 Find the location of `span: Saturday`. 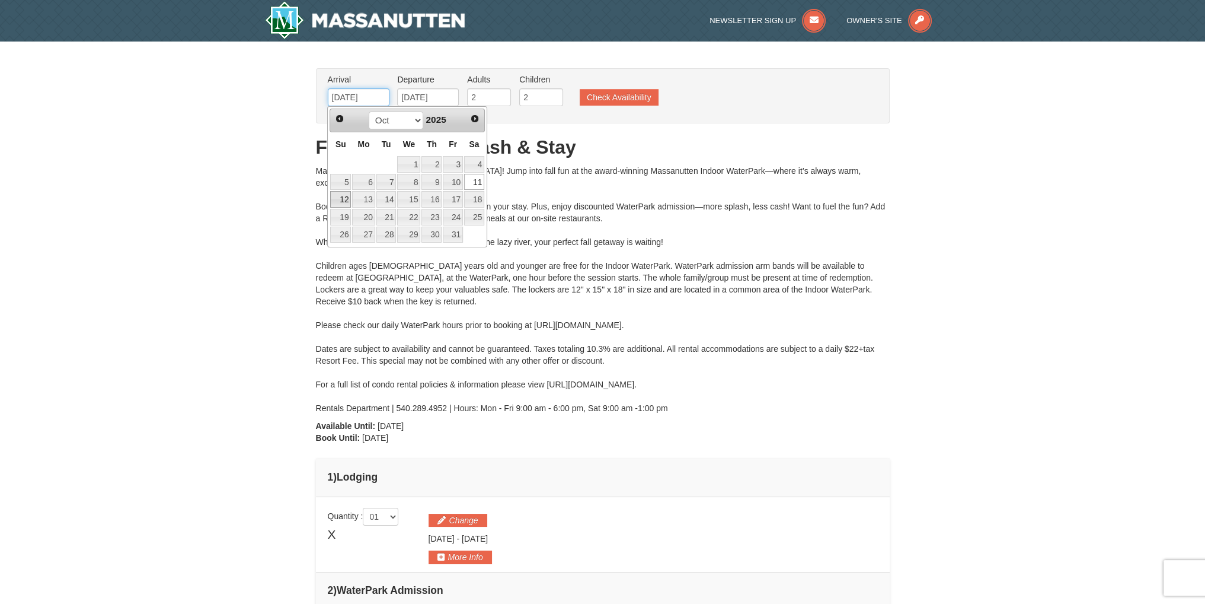

span: Saturday is located at coordinates (474, 144).